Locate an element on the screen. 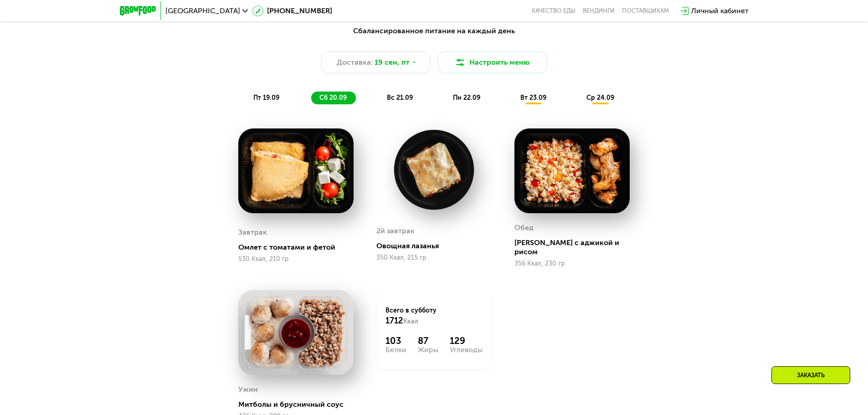  div: 103 is located at coordinates (396, 341).